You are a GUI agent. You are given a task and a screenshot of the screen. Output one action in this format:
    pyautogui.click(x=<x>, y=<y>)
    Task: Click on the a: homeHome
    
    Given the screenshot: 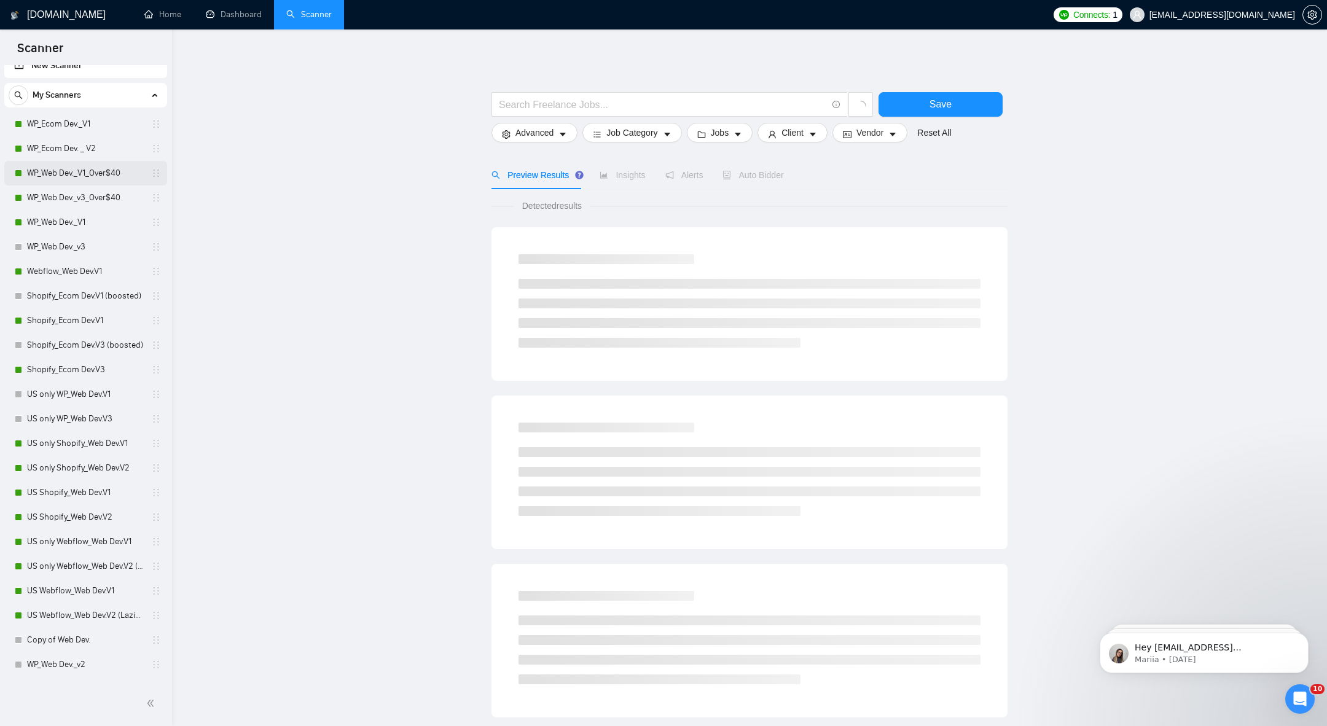 What is the action you would take?
    pyautogui.click(x=163, y=14)
    